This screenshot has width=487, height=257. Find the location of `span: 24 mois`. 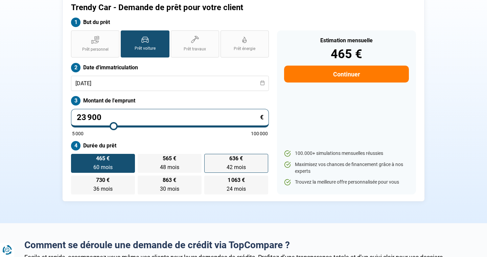

span: 24 mois is located at coordinates (236, 189).